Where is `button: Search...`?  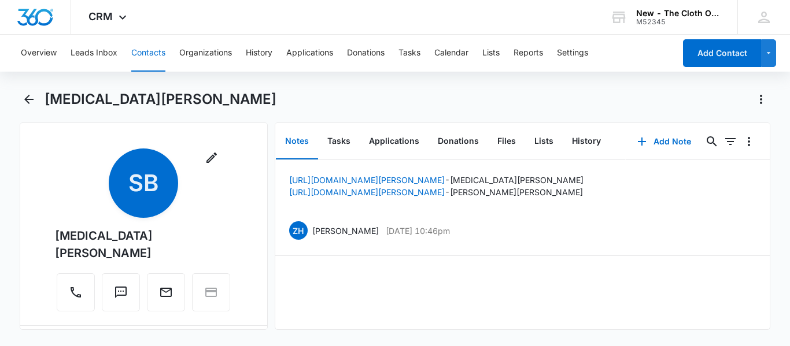
button: Search... is located at coordinates (712, 142).